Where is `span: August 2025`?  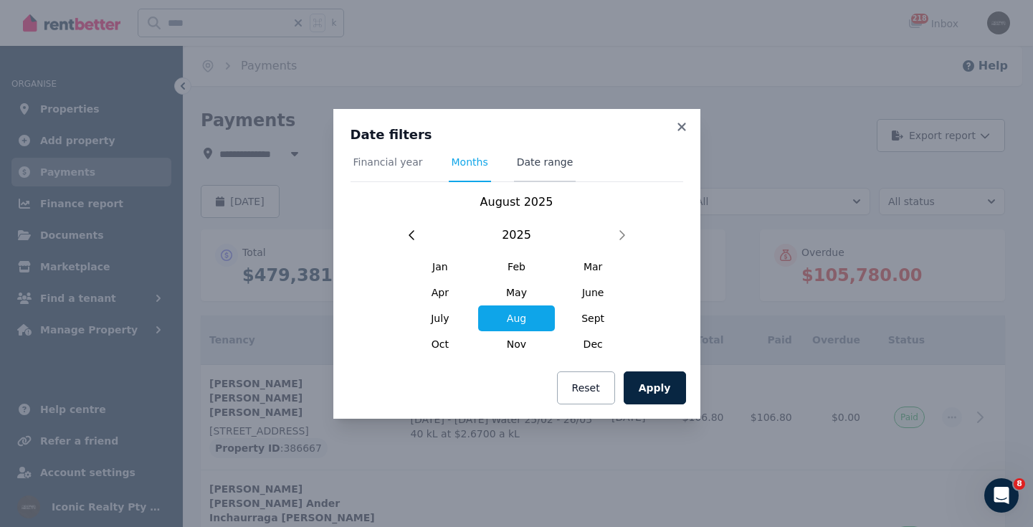
span: August 2025 is located at coordinates (517, 201).